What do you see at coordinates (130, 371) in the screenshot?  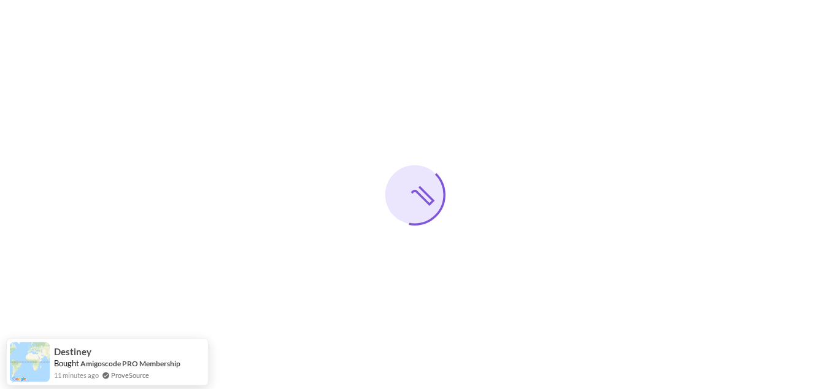 I see `a: ProveSource` at bounding box center [130, 371].